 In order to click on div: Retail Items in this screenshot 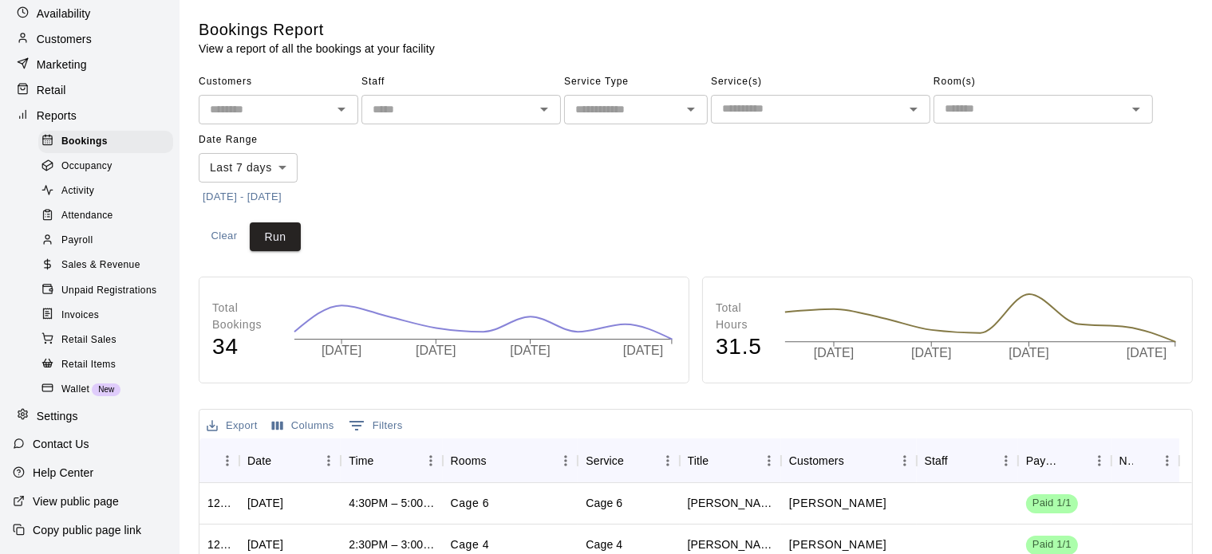, I will do `click(105, 365)`.